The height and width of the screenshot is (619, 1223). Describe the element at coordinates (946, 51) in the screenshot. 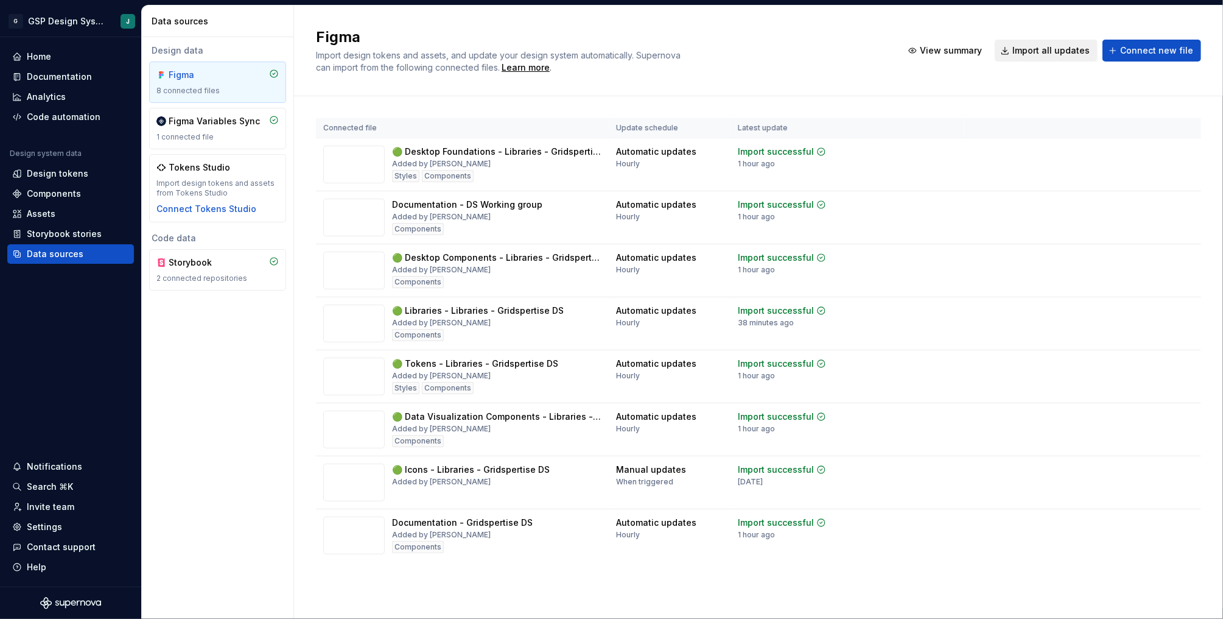

I see `button: View summary` at that location.